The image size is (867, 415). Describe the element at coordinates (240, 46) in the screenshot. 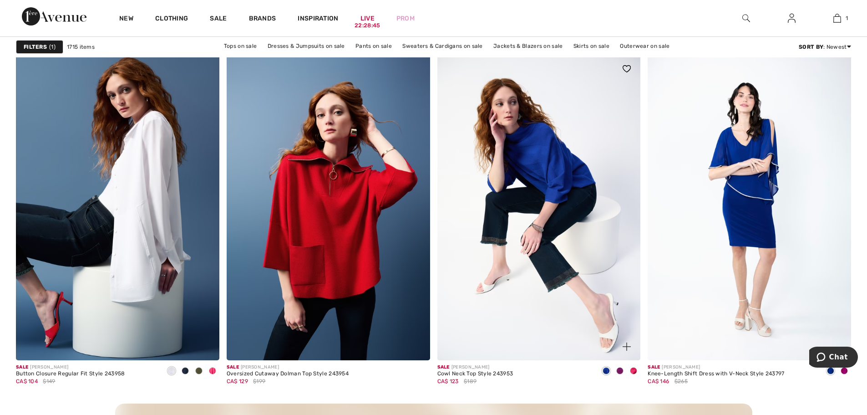

I see `a: Tops on sale` at that location.